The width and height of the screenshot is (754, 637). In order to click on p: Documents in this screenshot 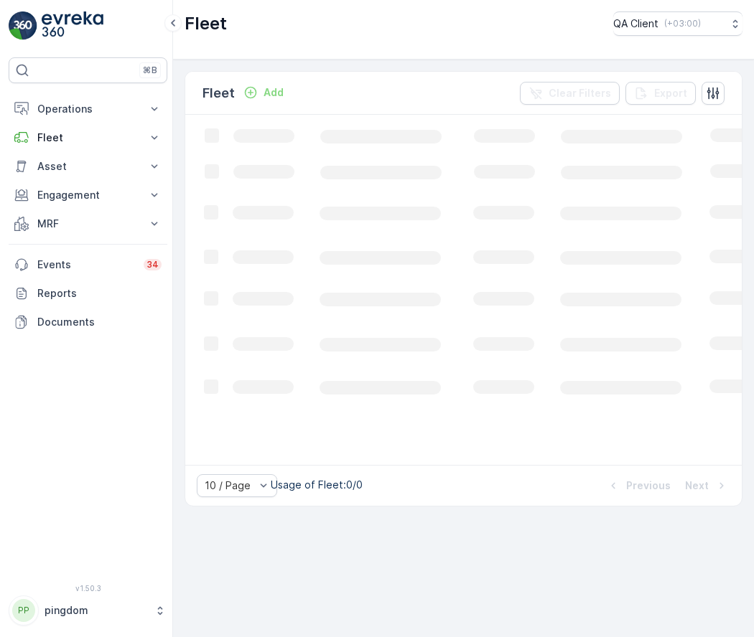, I will do `click(99, 322)`.